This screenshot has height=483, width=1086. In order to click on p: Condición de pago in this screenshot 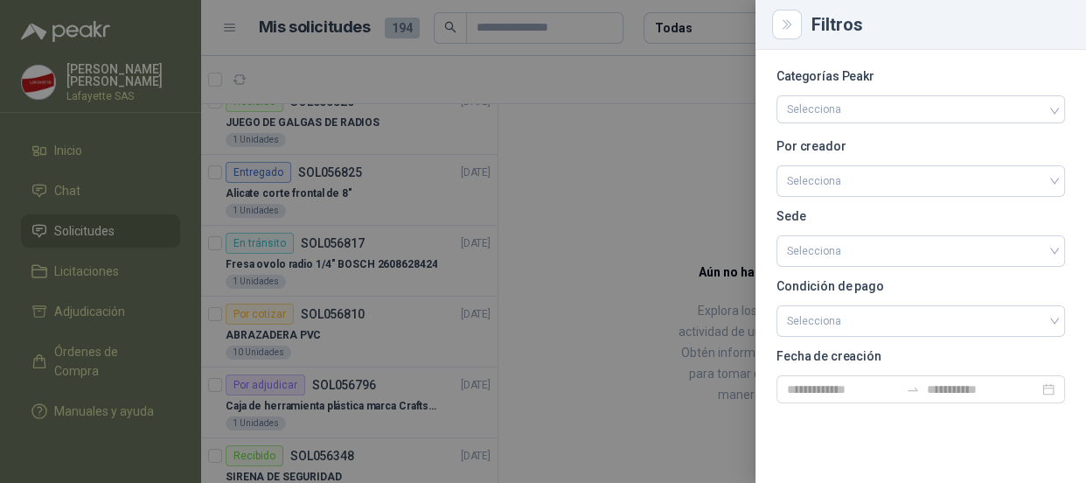, I will do `click(921, 286)`.